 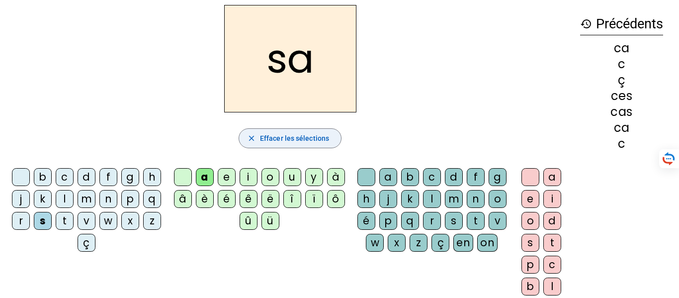 What do you see at coordinates (336, 177) in the screenshot?
I see `div: à` at bounding box center [336, 177].